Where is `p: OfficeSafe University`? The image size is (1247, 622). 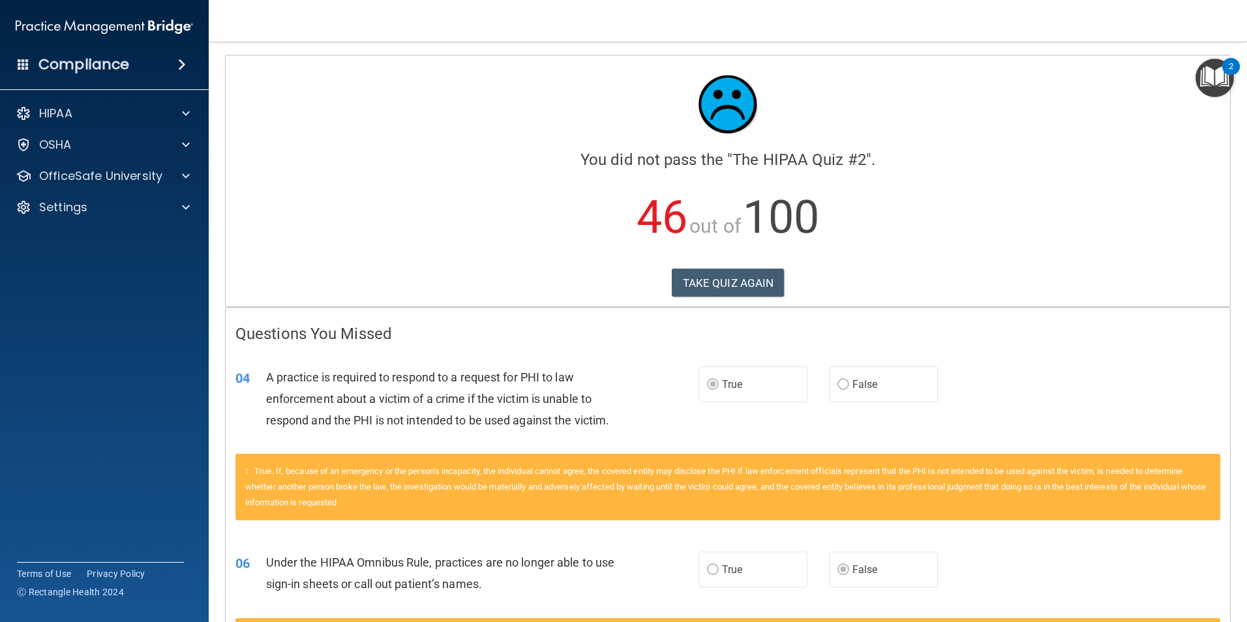
p: OfficeSafe University is located at coordinates (100, 176).